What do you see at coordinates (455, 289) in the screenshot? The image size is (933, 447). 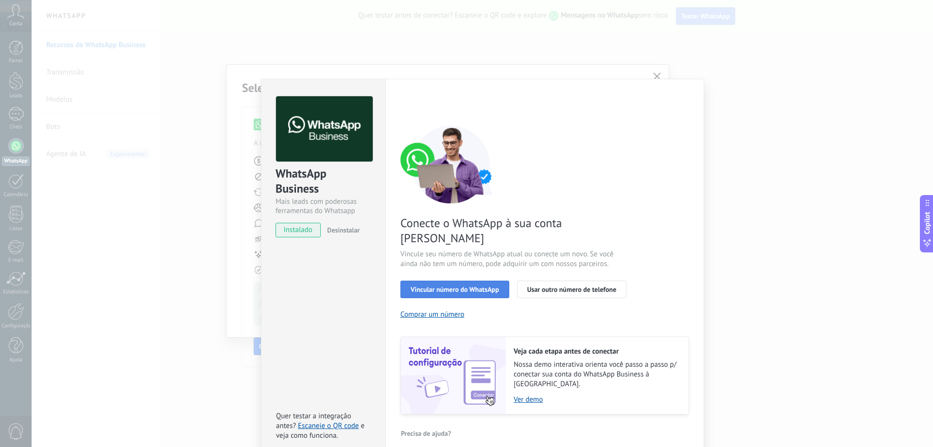 I see `button: Vincular número do WhatsApp` at bounding box center [455, 289].